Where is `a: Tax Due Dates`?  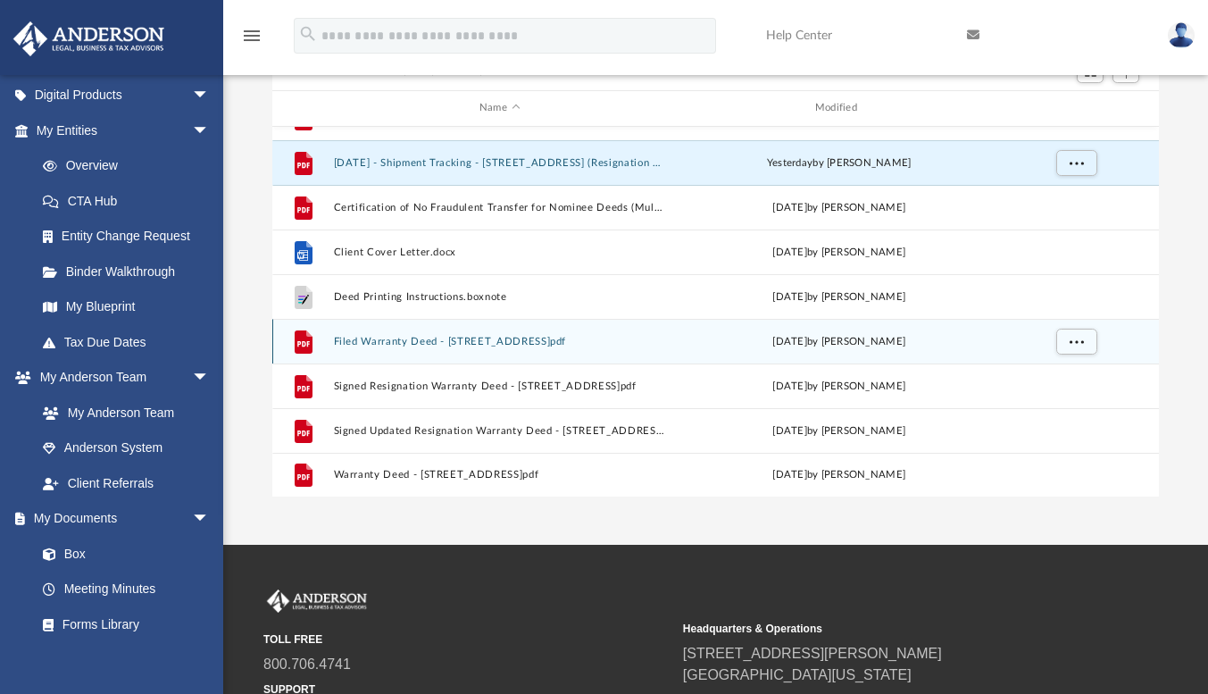 a: Tax Due Dates is located at coordinates (130, 342).